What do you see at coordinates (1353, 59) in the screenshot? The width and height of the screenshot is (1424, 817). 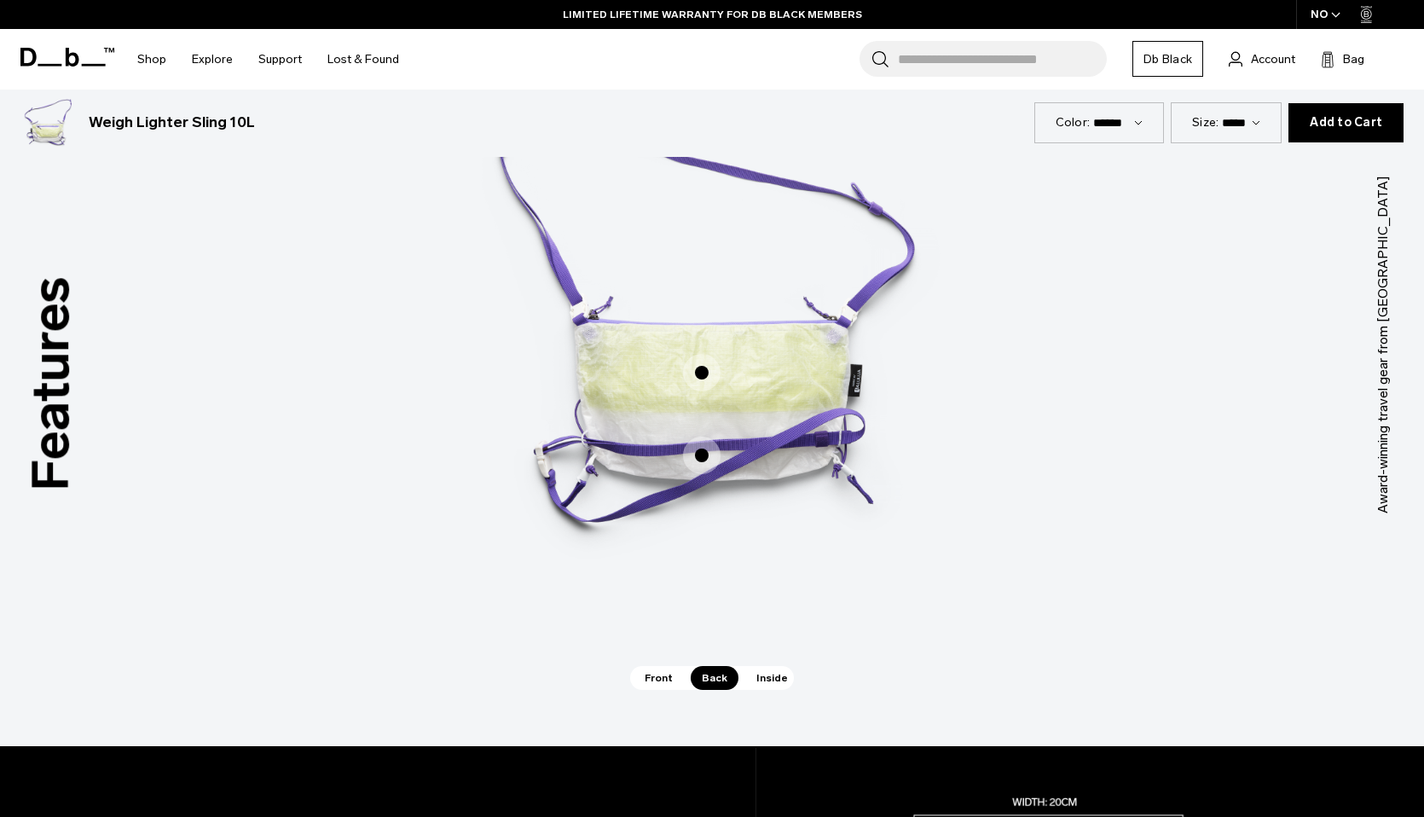 I see `span: Bag` at bounding box center [1353, 59].